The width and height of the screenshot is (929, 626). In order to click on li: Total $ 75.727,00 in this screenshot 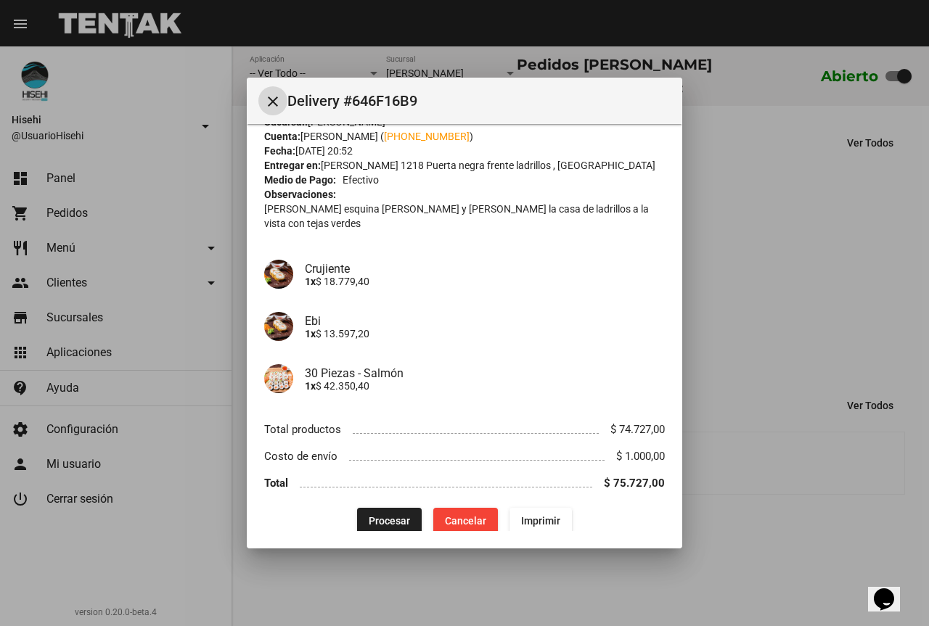, I will do `click(465, 483)`.